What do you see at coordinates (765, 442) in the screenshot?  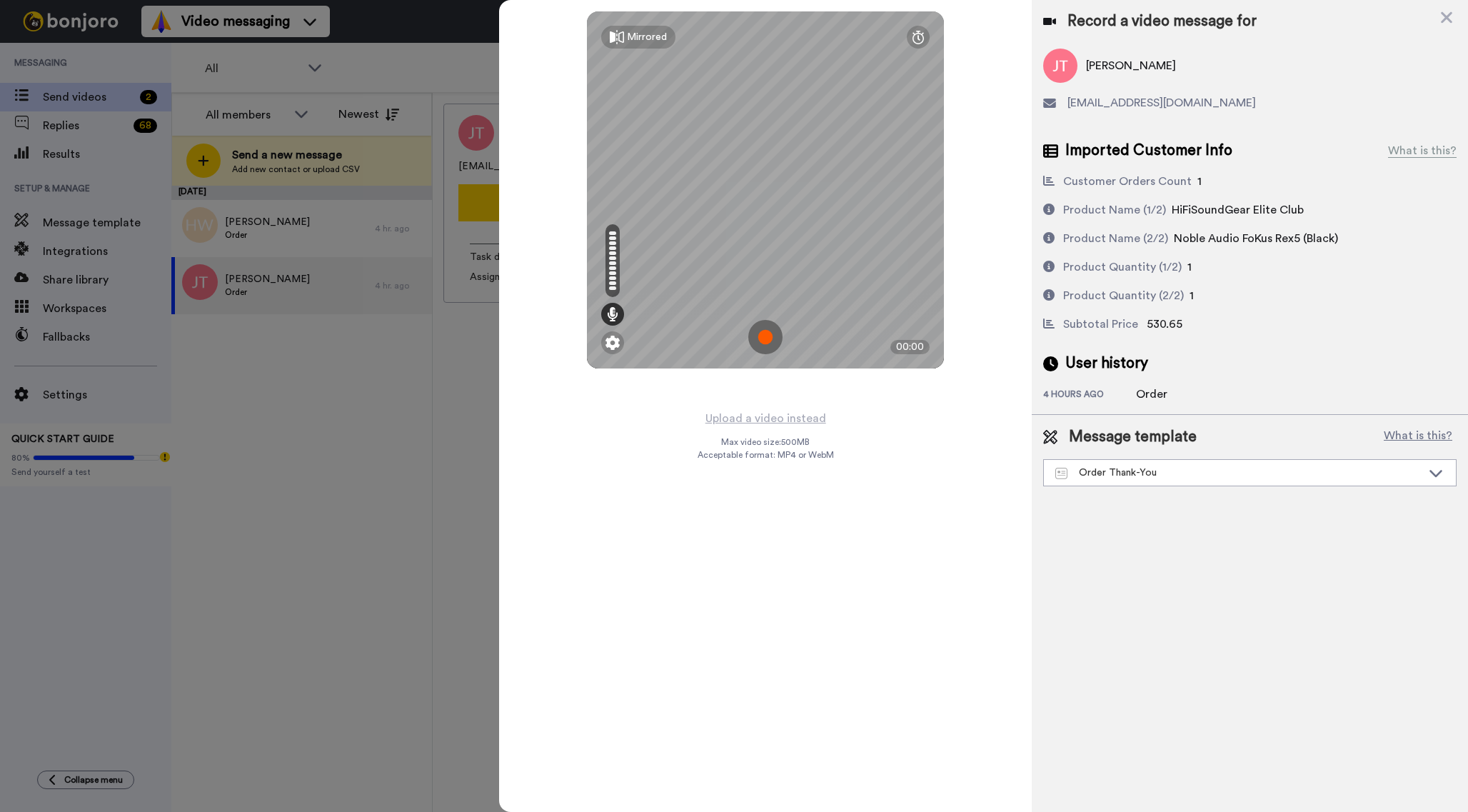 I see `span: Max video size: 500 MB` at bounding box center [765, 442].